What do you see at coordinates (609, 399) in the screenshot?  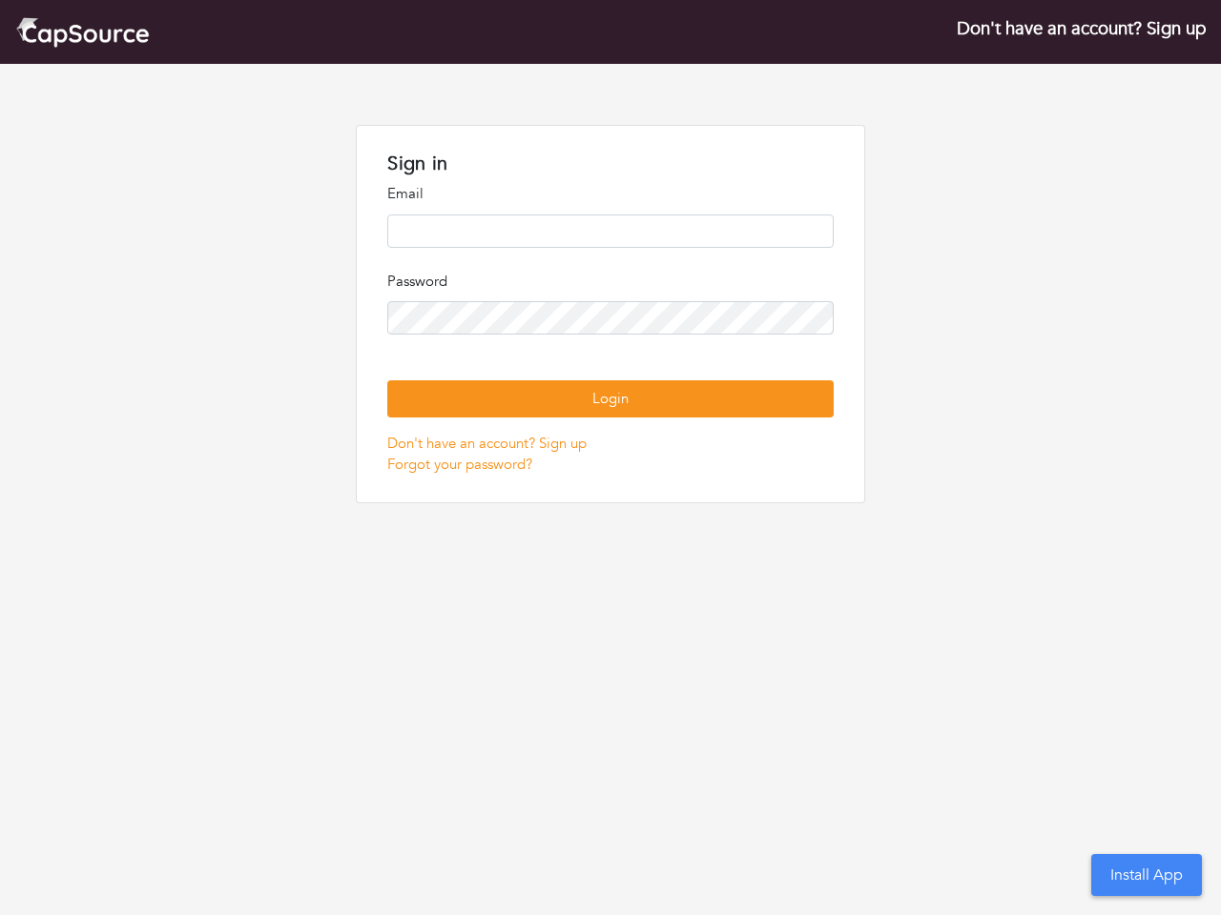 I see `button: Login` at bounding box center [609, 399].